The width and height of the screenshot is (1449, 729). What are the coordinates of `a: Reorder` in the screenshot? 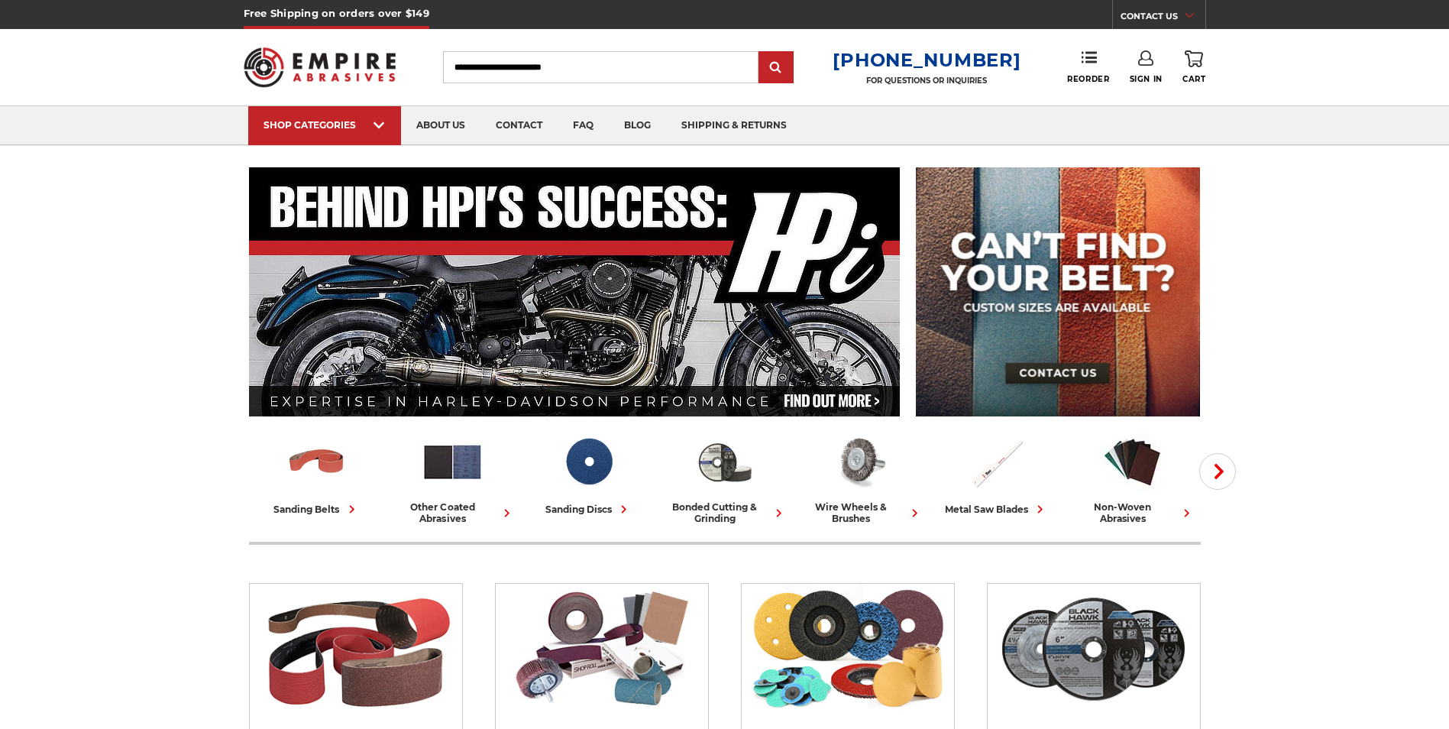 It's located at (1088, 66).